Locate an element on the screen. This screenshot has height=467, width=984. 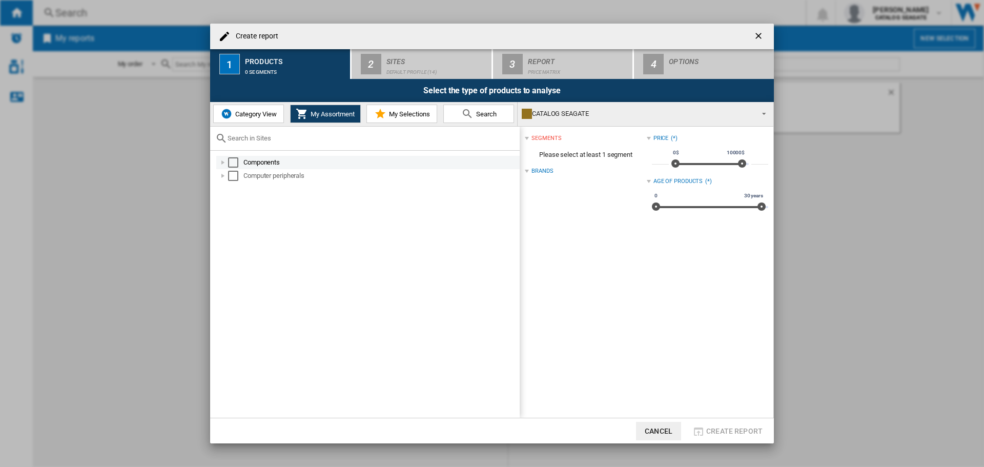
button: Search is located at coordinates (478, 114).